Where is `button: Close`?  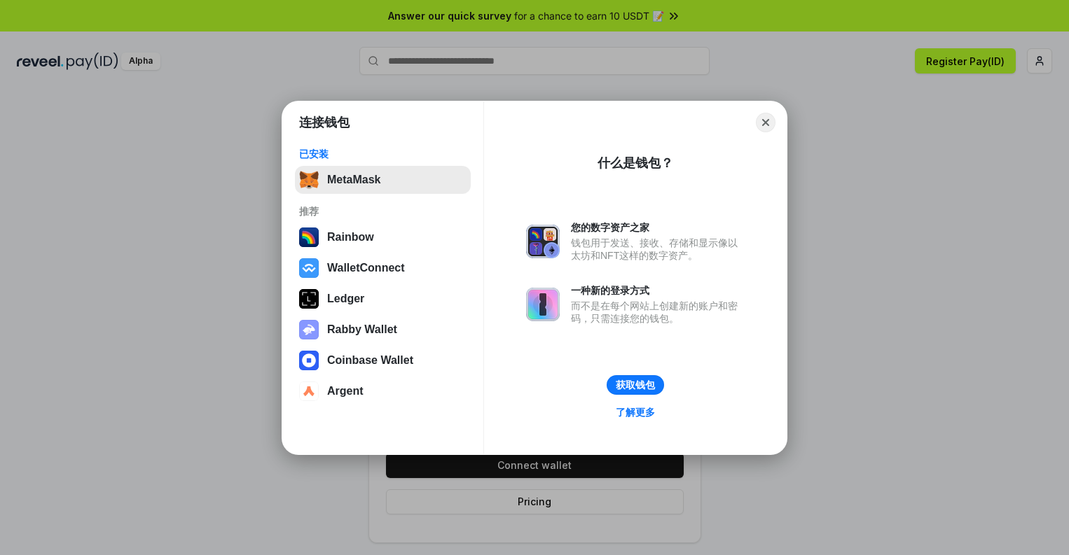 button: Close is located at coordinates (765, 123).